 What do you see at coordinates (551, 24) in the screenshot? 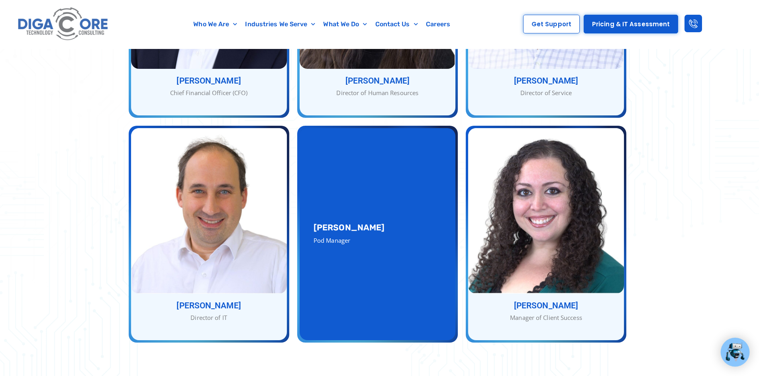
I see `a: Get Support` at bounding box center [551, 24].